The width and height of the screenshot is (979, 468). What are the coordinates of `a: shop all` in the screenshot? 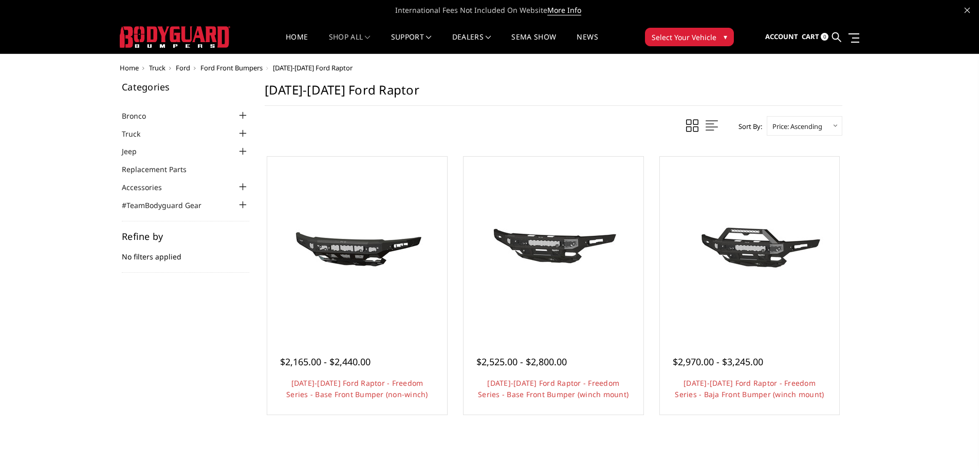 It's located at (350, 43).